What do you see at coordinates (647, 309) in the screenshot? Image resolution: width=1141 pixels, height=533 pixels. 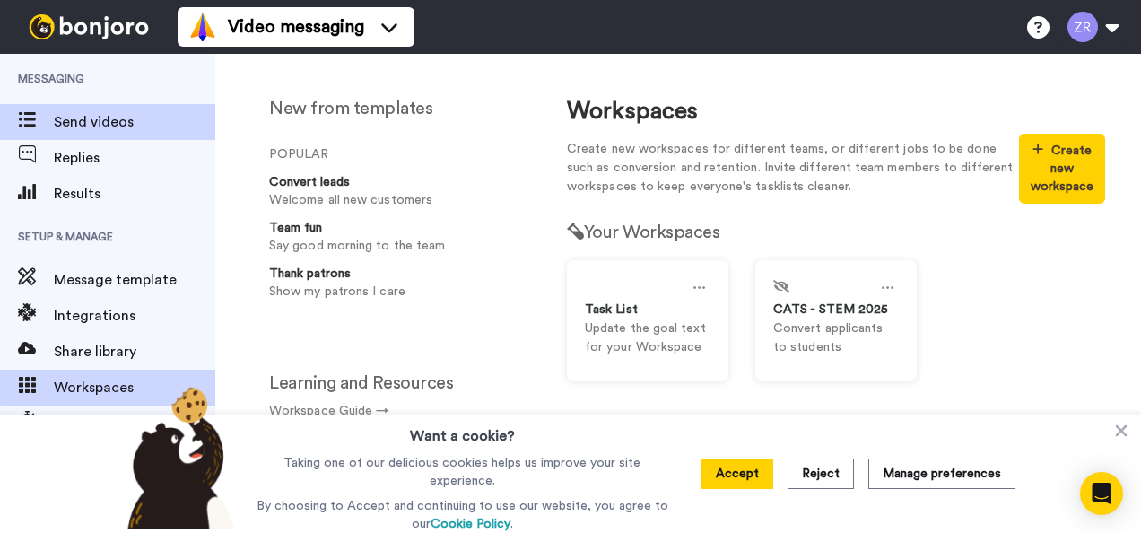 I see `div: Task List` at bounding box center [647, 309].